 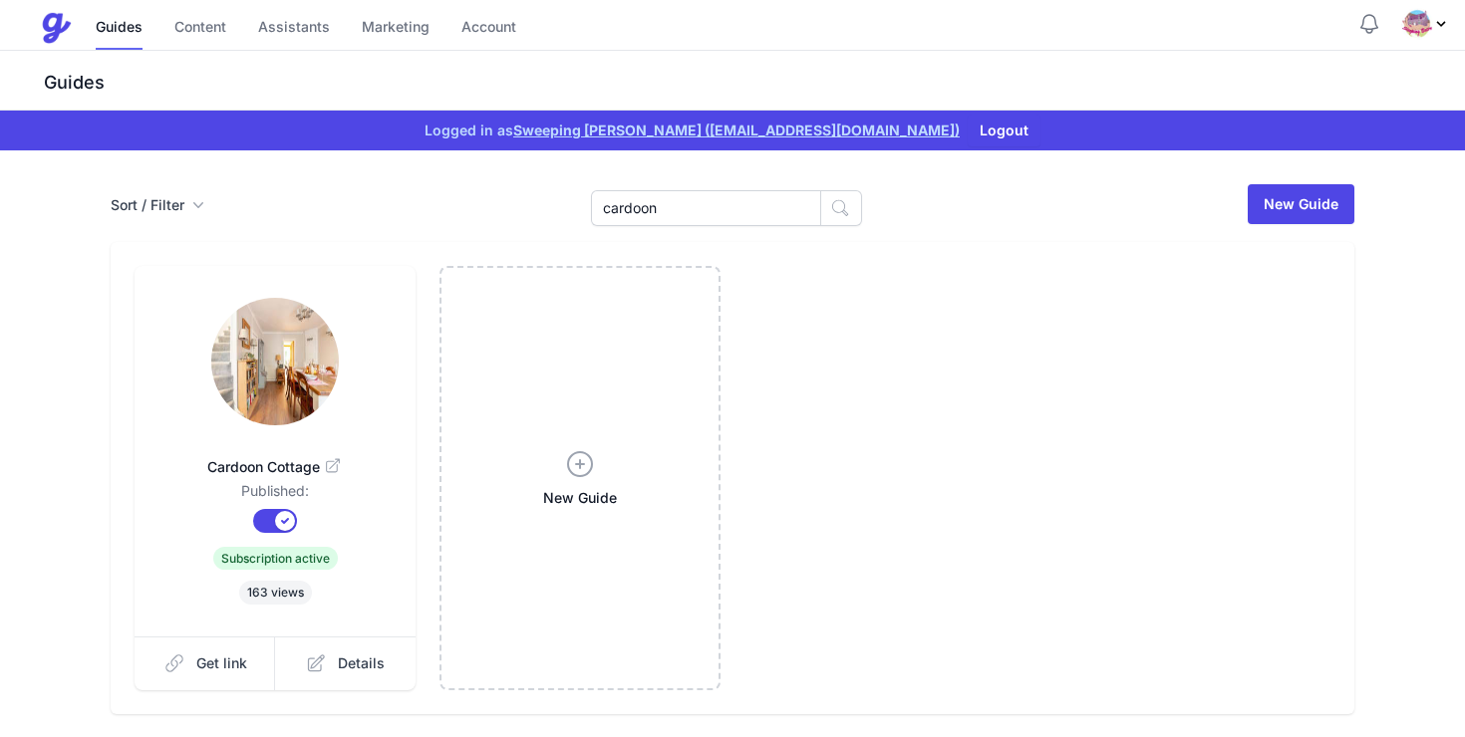 I want to click on span: New Guide, so click(x=580, y=498).